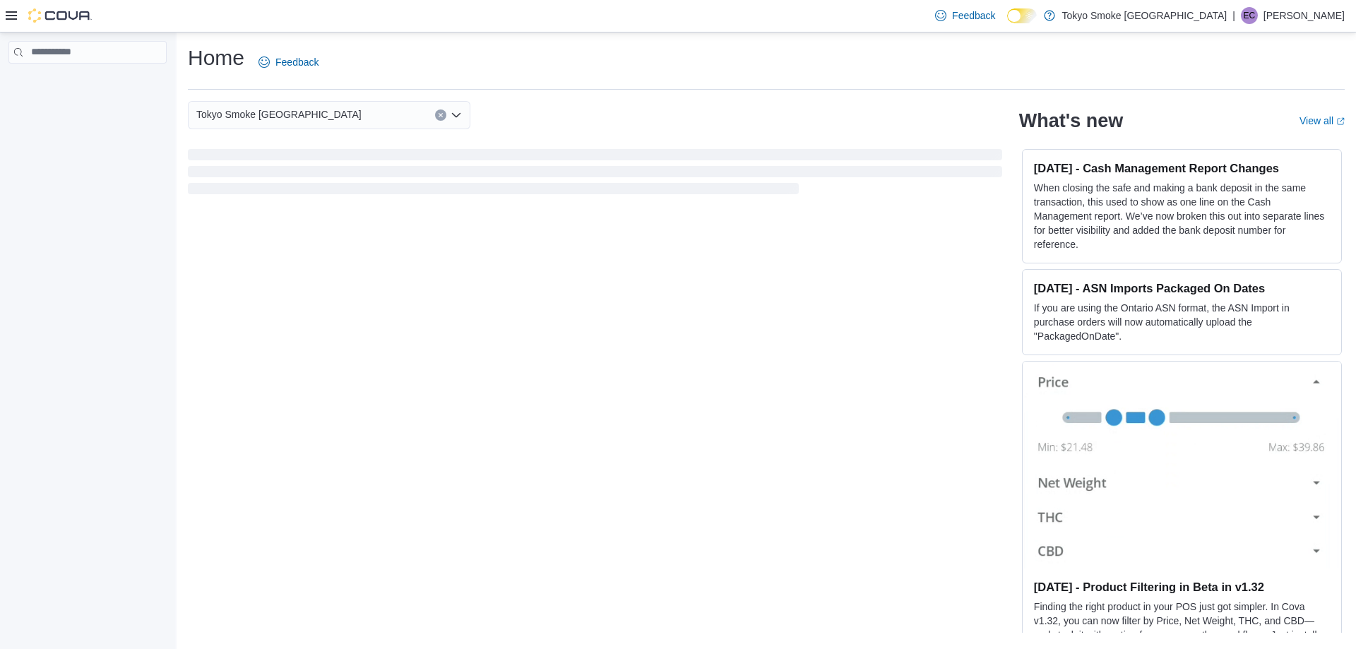 The height and width of the screenshot is (649, 1356). What do you see at coordinates (595, 174) in the screenshot?
I see `span: Loading` at bounding box center [595, 174].